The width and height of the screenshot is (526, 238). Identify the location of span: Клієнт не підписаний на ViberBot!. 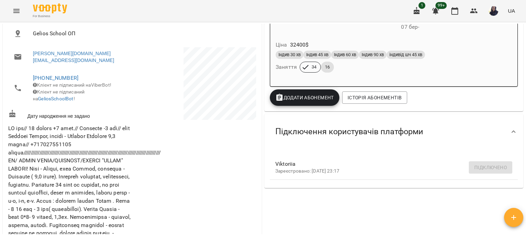
(72, 85).